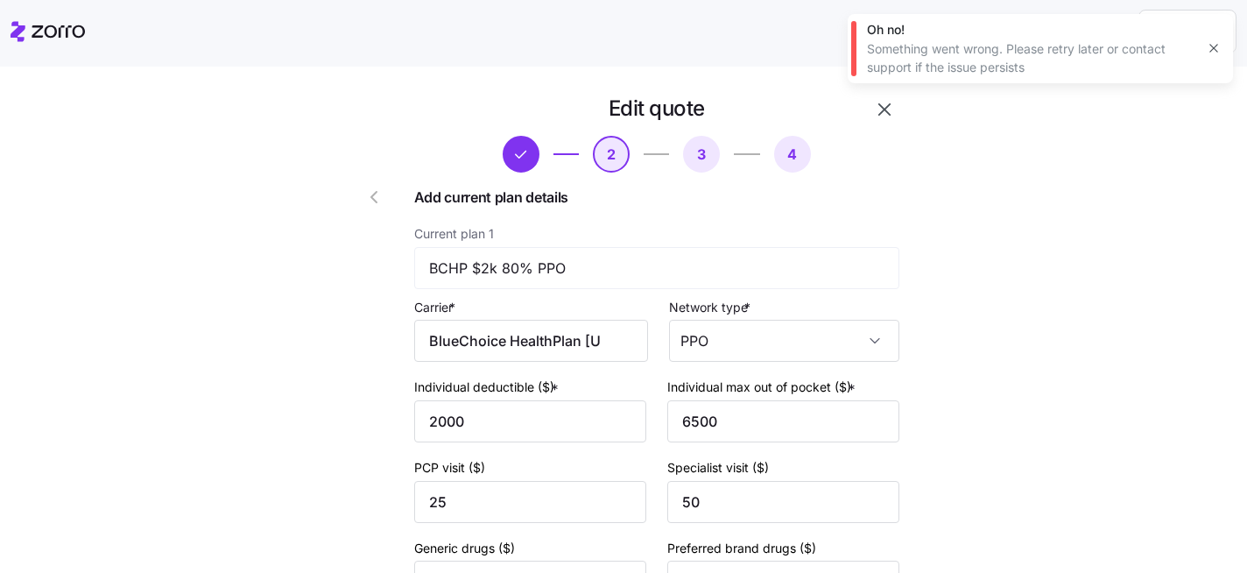 The height and width of the screenshot is (573, 1247). What do you see at coordinates (1031, 58) in the screenshot?
I see `div: Something went wrong. Please retry later or contact support if the issue persists` at bounding box center [1031, 58].